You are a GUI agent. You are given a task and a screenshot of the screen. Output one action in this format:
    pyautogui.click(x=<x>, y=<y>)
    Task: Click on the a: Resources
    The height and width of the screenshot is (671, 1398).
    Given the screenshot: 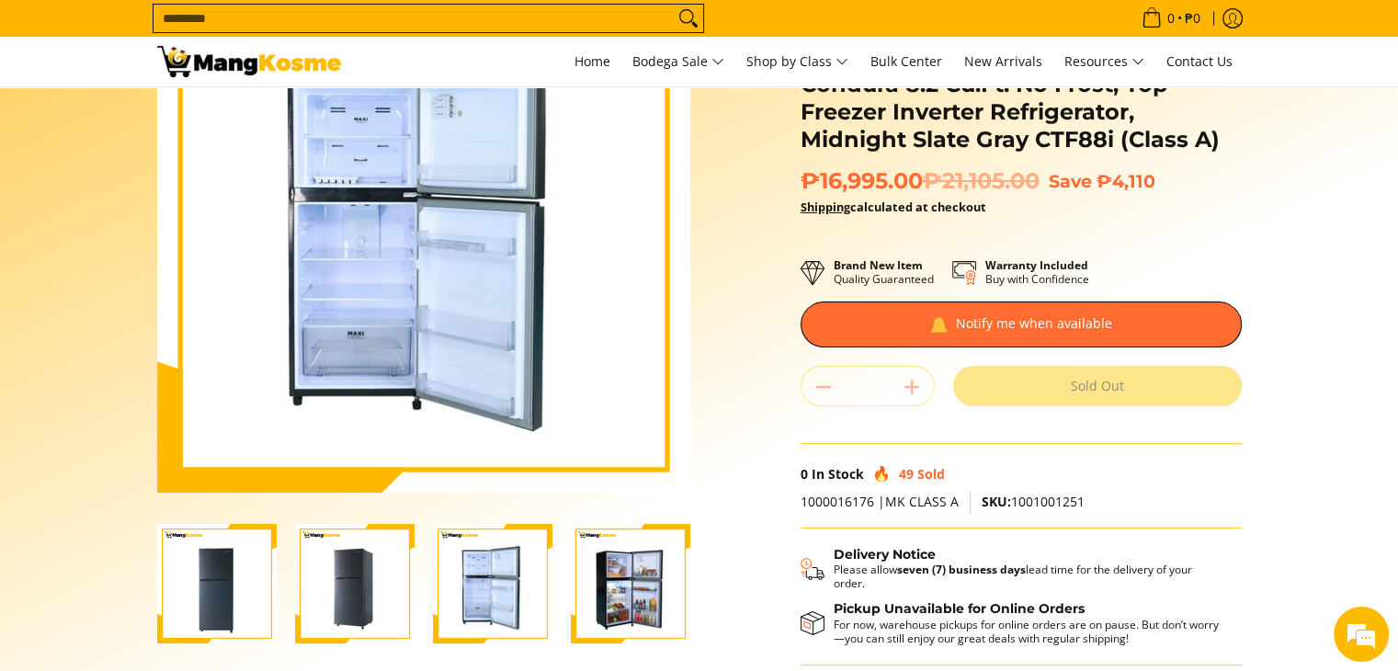 What is the action you would take?
    pyautogui.click(x=1104, y=62)
    